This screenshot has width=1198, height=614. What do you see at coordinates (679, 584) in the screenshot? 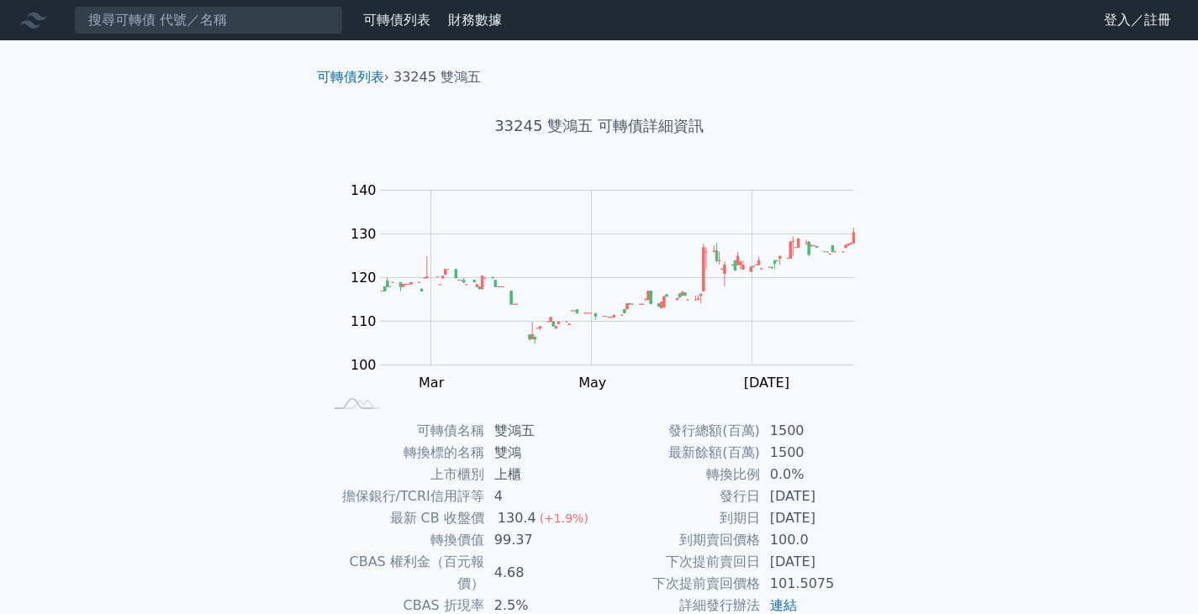
I see `td: 下次提前賣回價格` at bounding box center [679, 584].